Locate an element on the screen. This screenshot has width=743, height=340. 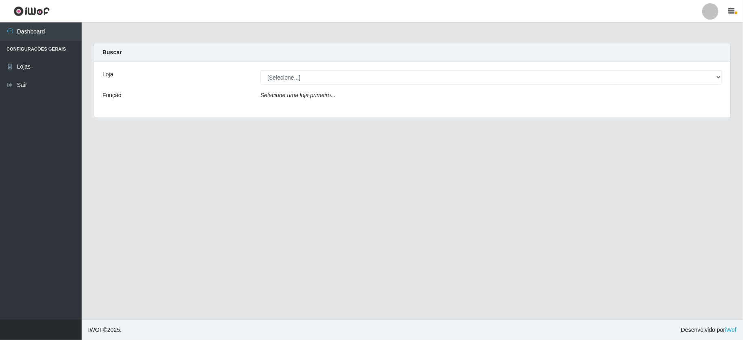
span: Desenvolvido por is located at coordinates (709, 330).